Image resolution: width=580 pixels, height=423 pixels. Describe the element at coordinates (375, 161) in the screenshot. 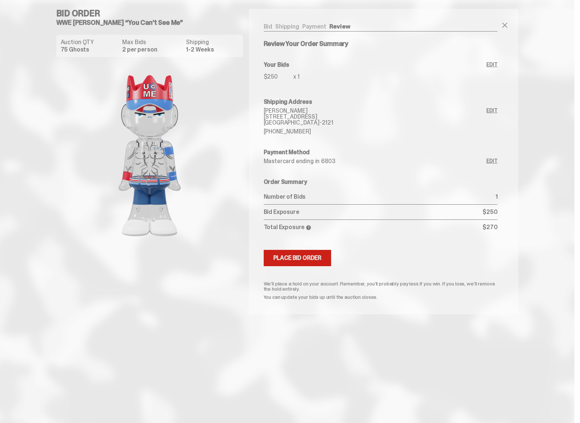

I see `p: Mastercard ending in 6803` at that location.